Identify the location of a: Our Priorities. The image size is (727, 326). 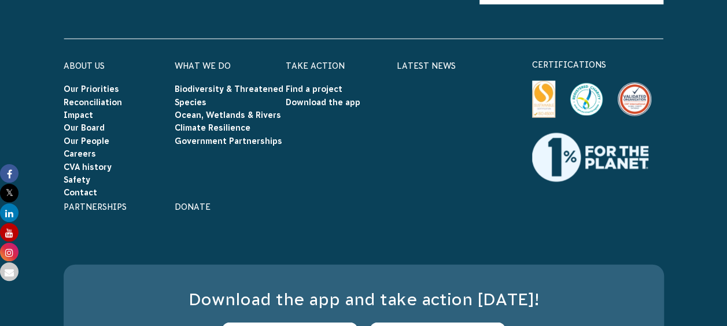
(91, 89).